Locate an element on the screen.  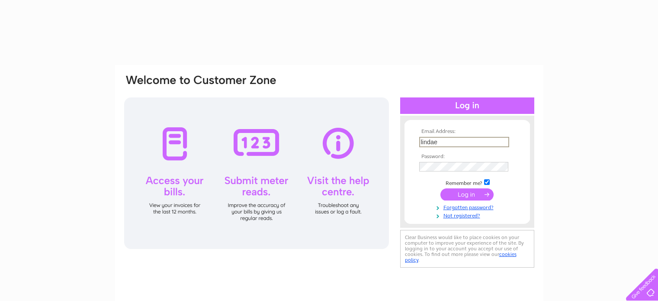
th: Email Address: is located at coordinates (467, 131).